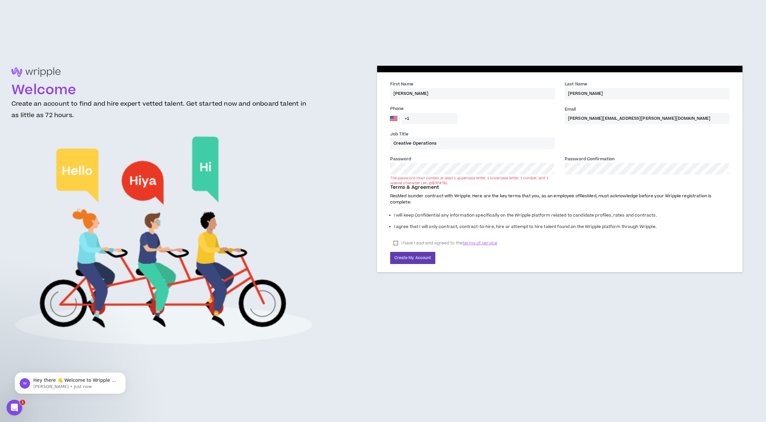 This screenshot has width=766, height=422. Describe the element at coordinates (71, 22) in the screenshot. I see `p: Hey there 👋 Welcome to Wripple 🙌 Take a look around! If you have any questions, just reply to thi...` at that location.